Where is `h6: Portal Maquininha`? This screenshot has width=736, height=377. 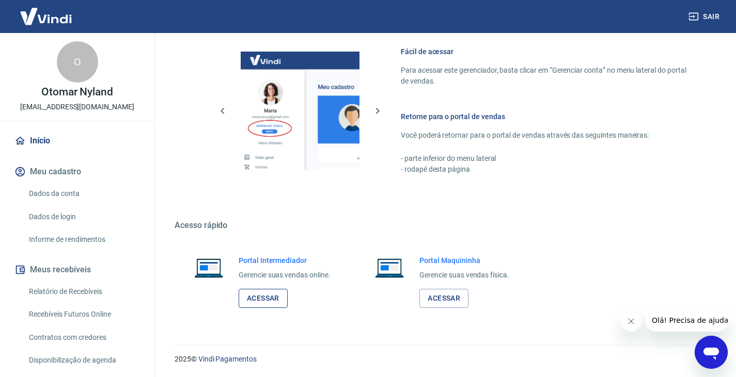
h6: Portal Maquininha is located at coordinates (464, 261).